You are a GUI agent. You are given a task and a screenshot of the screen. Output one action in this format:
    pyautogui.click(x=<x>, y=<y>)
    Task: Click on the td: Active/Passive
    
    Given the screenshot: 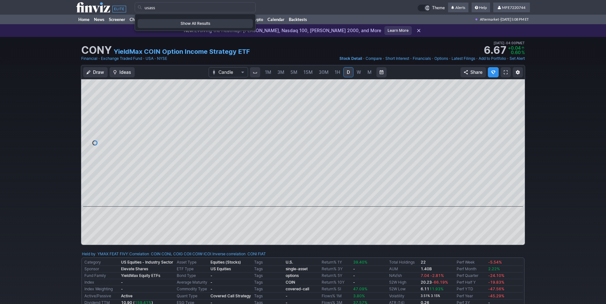 What is the action you would take?
    pyautogui.click(x=101, y=296)
    